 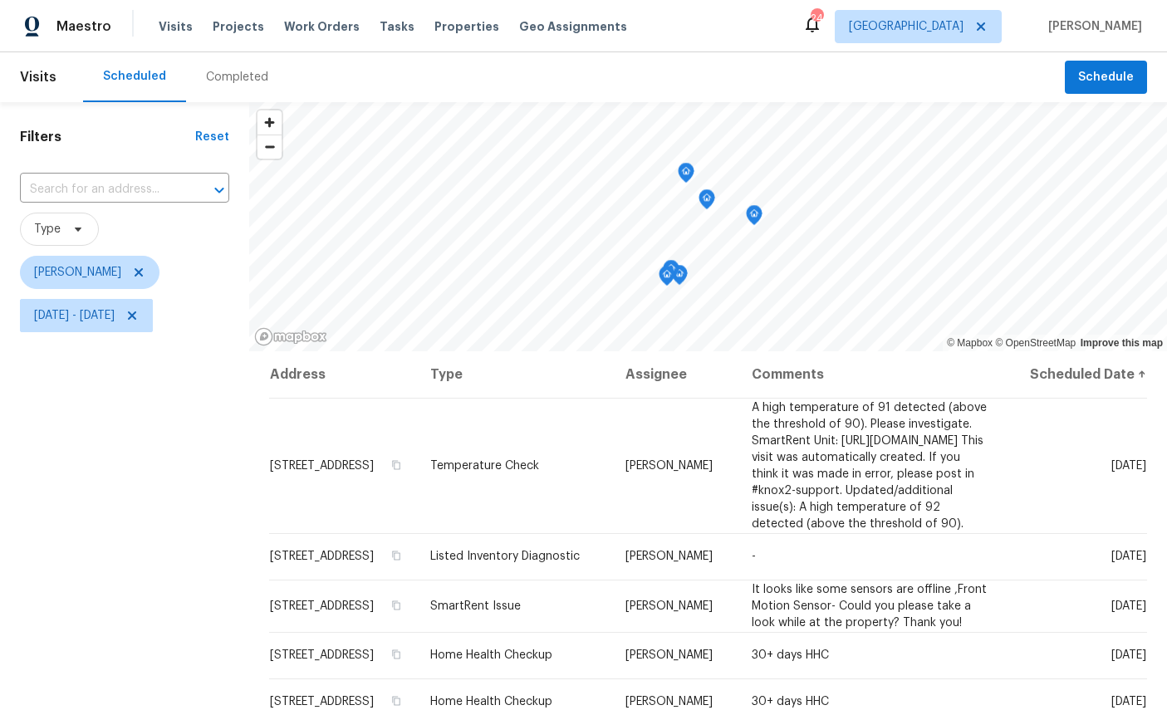 What do you see at coordinates (969, 343) in the screenshot?
I see `a: Mapbox` at bounding box center [969, 343].